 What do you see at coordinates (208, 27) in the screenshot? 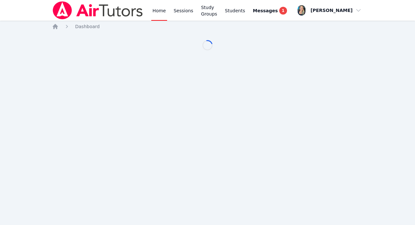
I see `nav: Breadcrumb` at bounding box center [208, 27].